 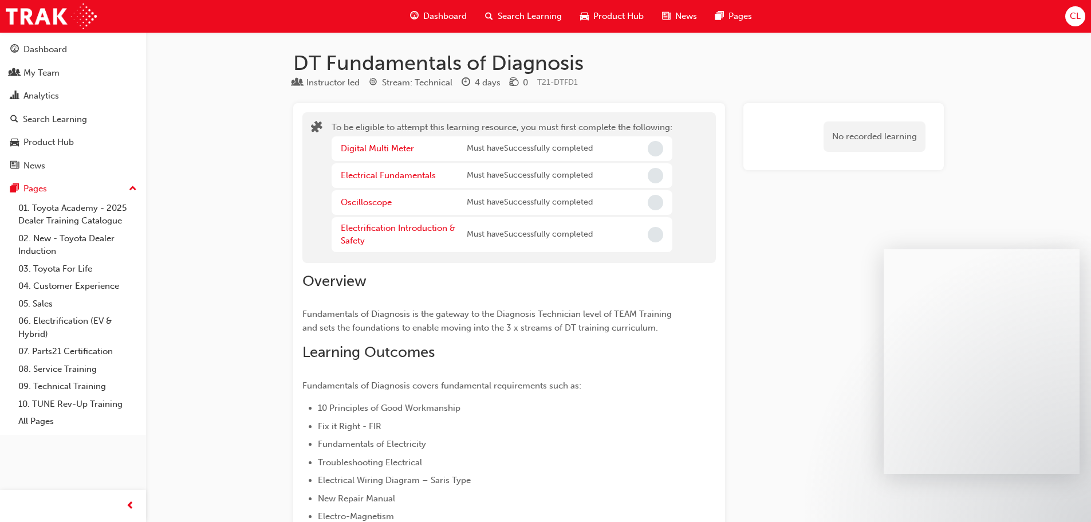 What do you see at coordinates (875, 136) in the screenshot?
I see `div: No recorded learning` at bounding box center [875, 136].